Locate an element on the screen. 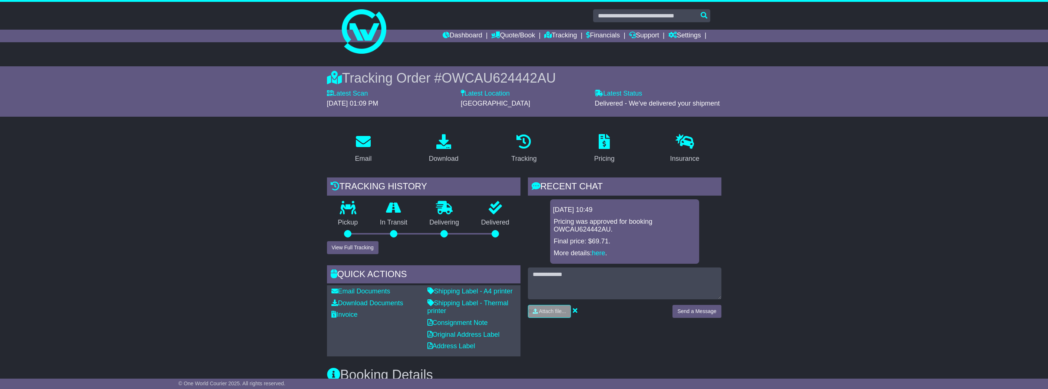 Image resolution: width=1048 pixels, height=389 pixels. a: Settings is located at coordinates (685, 36).